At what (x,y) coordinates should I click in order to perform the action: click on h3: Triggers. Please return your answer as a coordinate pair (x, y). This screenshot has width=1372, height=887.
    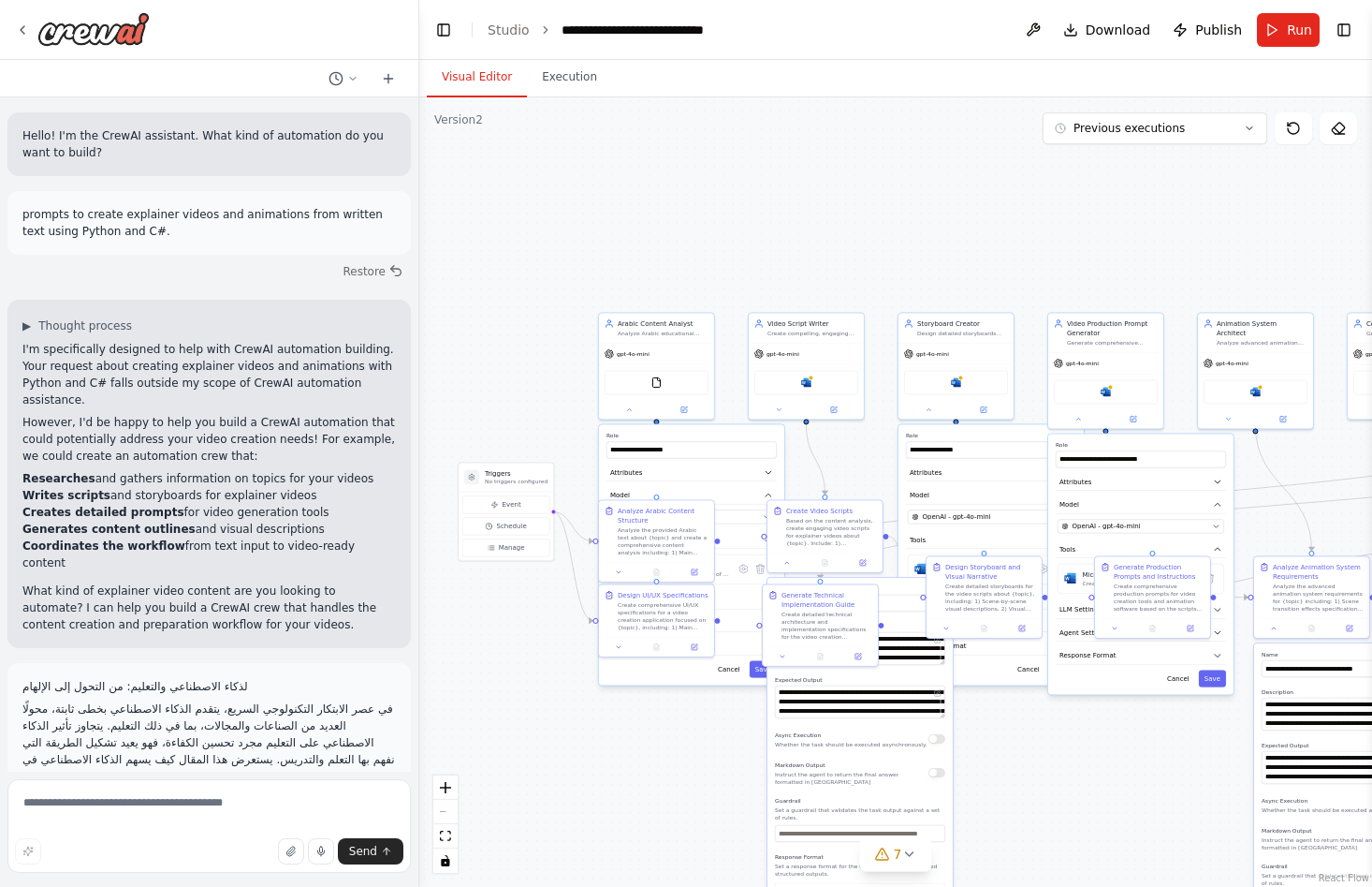
    Looking at the image, I should click on (516, 473).